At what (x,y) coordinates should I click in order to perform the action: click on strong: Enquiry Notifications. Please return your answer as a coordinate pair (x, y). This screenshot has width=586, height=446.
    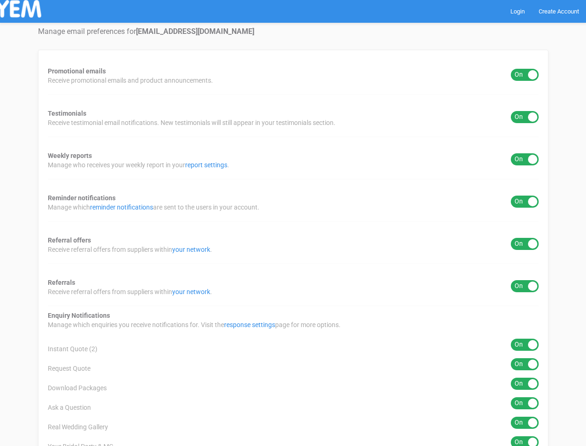
    Looking at the image, I should click on (79, 315).